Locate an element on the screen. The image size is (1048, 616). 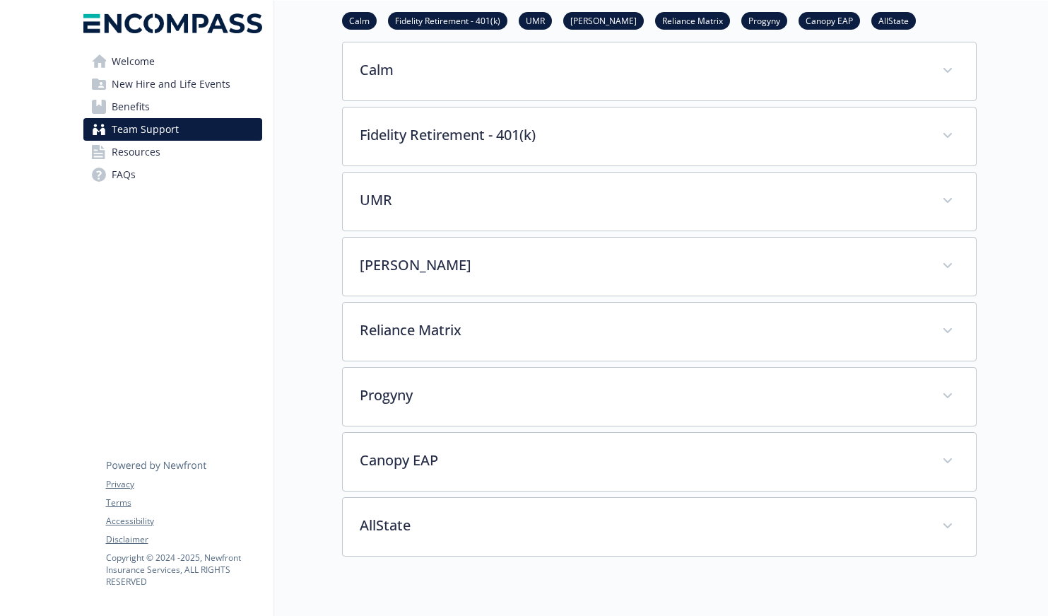
p: Fidelity Retirement - 401(k) is located at coordinates (643, 135).